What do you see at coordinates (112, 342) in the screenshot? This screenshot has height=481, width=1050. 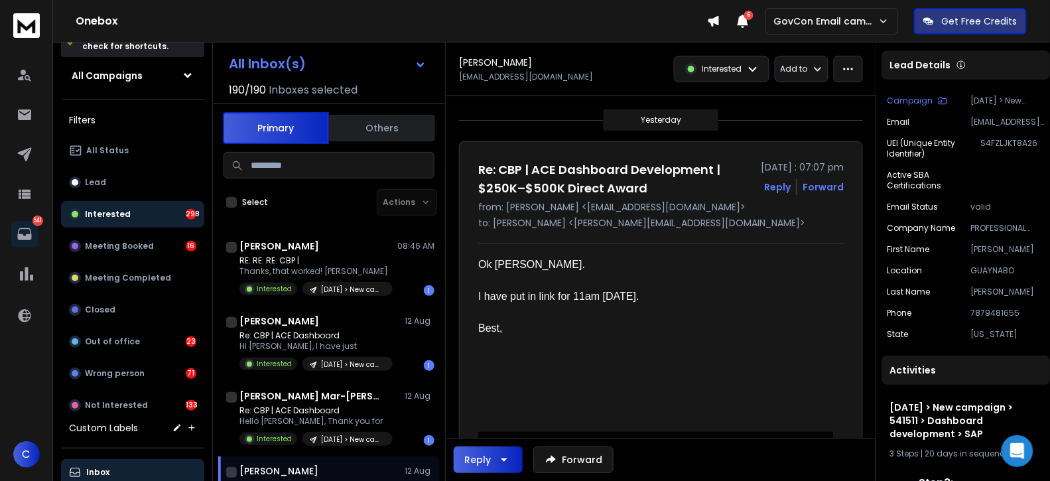 I see `p: Out of office` at bounding box center [112, 342].